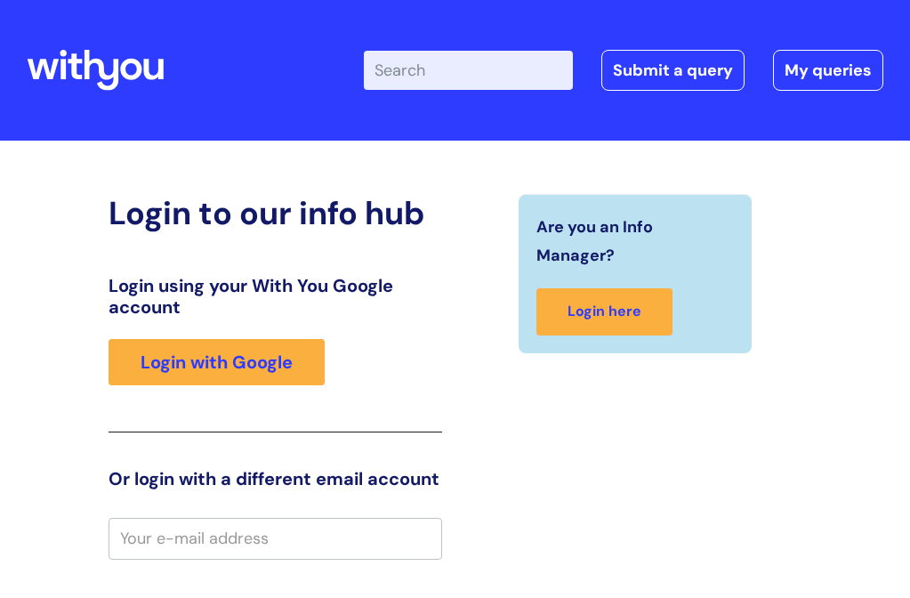  I want to click on input: Your e-mail address, so click(275, 538).